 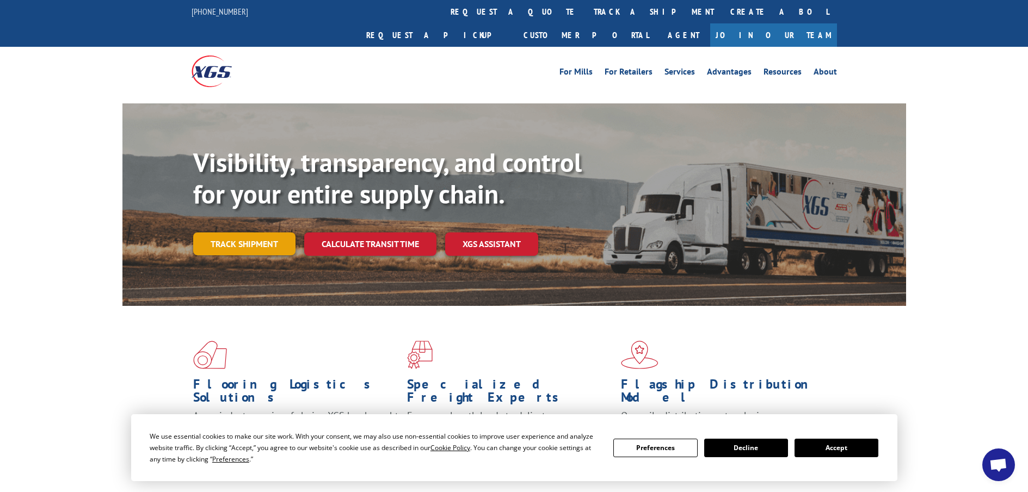 What do you see at coordinates (640, 355) in the screenshot?
I see `img: xgs-icon-flagship-distribution-model-red` at bounding box center [640, 355].